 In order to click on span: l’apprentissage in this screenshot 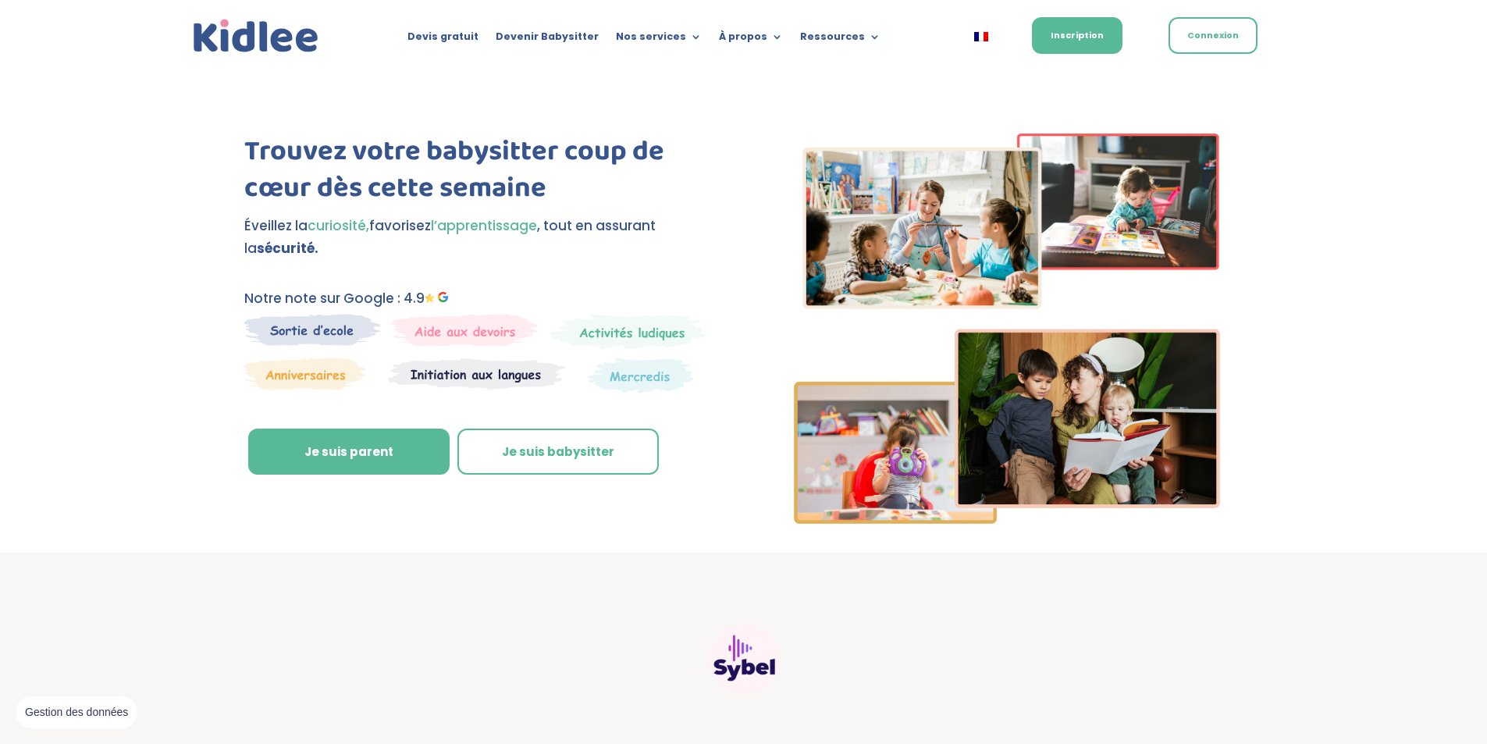, I will do `click(484, 226)`.